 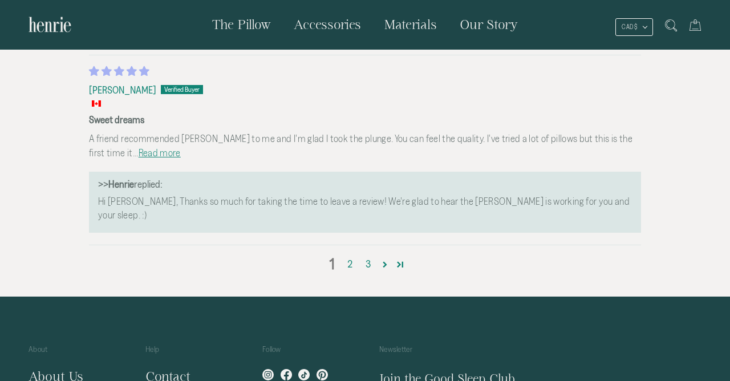 What do you see at coordinates (365, 120) in the screenshot?
I see `b: Sweet dreams` at bounding box center [365, 120].